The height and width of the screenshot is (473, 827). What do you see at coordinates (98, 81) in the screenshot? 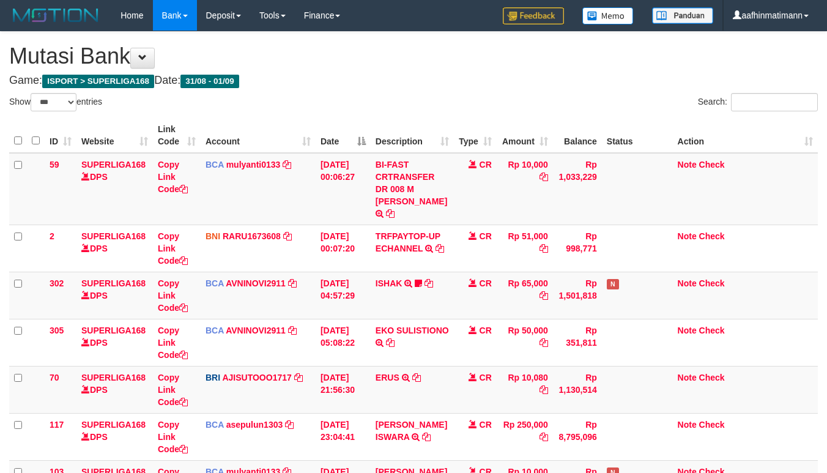
I see `span: ISPORT > SUPERLIGA168` at bounding box center [98, 81].